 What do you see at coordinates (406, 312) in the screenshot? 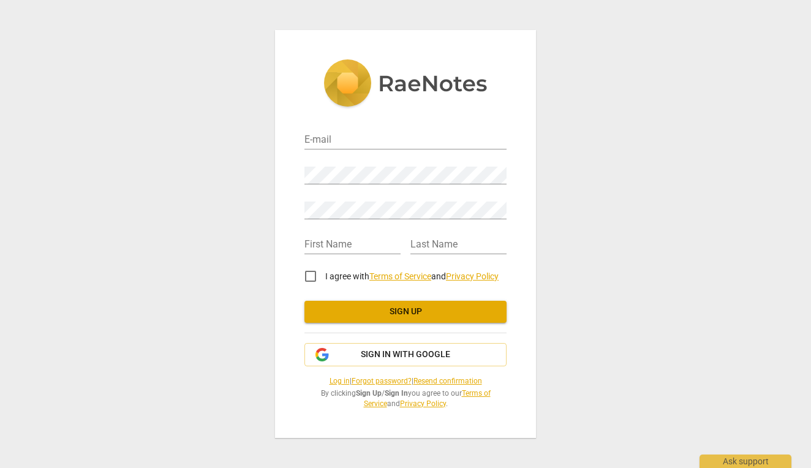
I see `span: Sign up` at bounding box center [406, 312].